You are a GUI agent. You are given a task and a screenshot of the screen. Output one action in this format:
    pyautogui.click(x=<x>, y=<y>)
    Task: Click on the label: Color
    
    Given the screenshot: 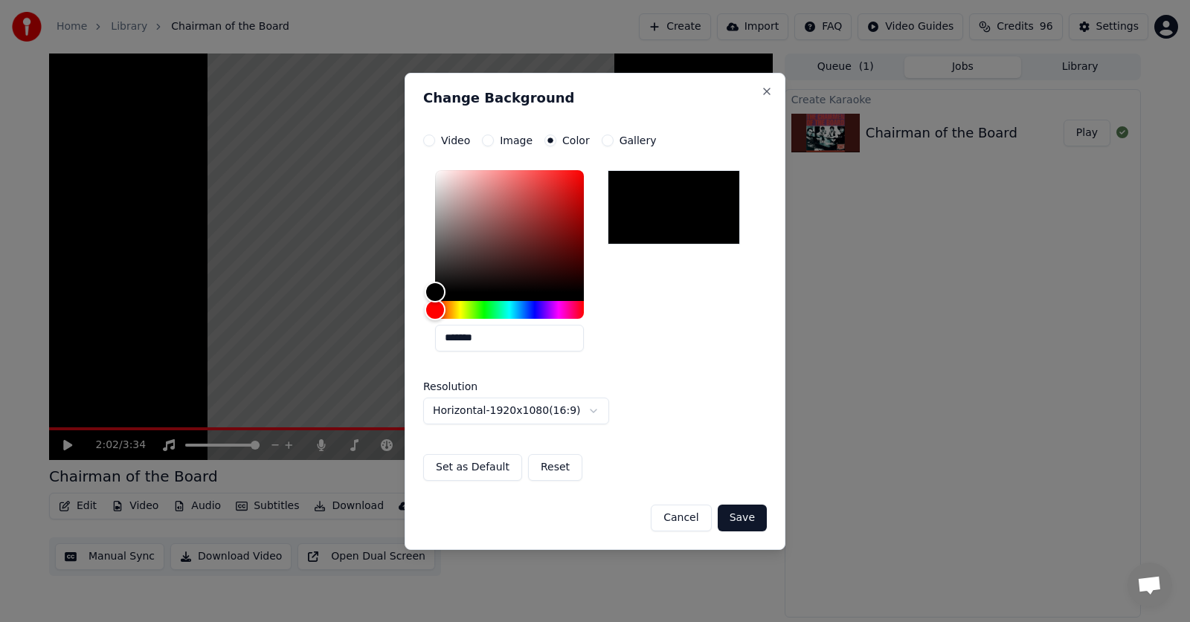 What is the action you would take?
    pyautogui.click(x=576, y=141)
    